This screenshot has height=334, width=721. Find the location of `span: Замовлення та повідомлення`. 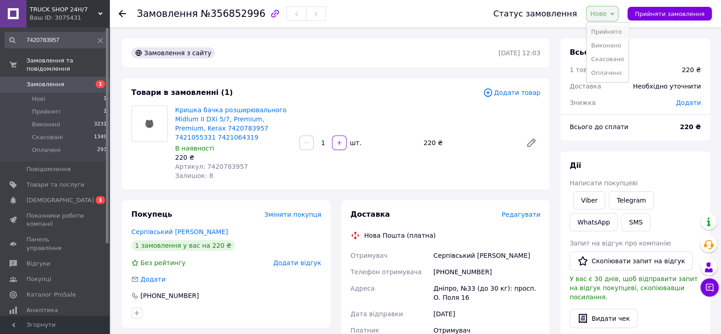

span: Замовлення та повідомлення is located at coordinates (68, 65).